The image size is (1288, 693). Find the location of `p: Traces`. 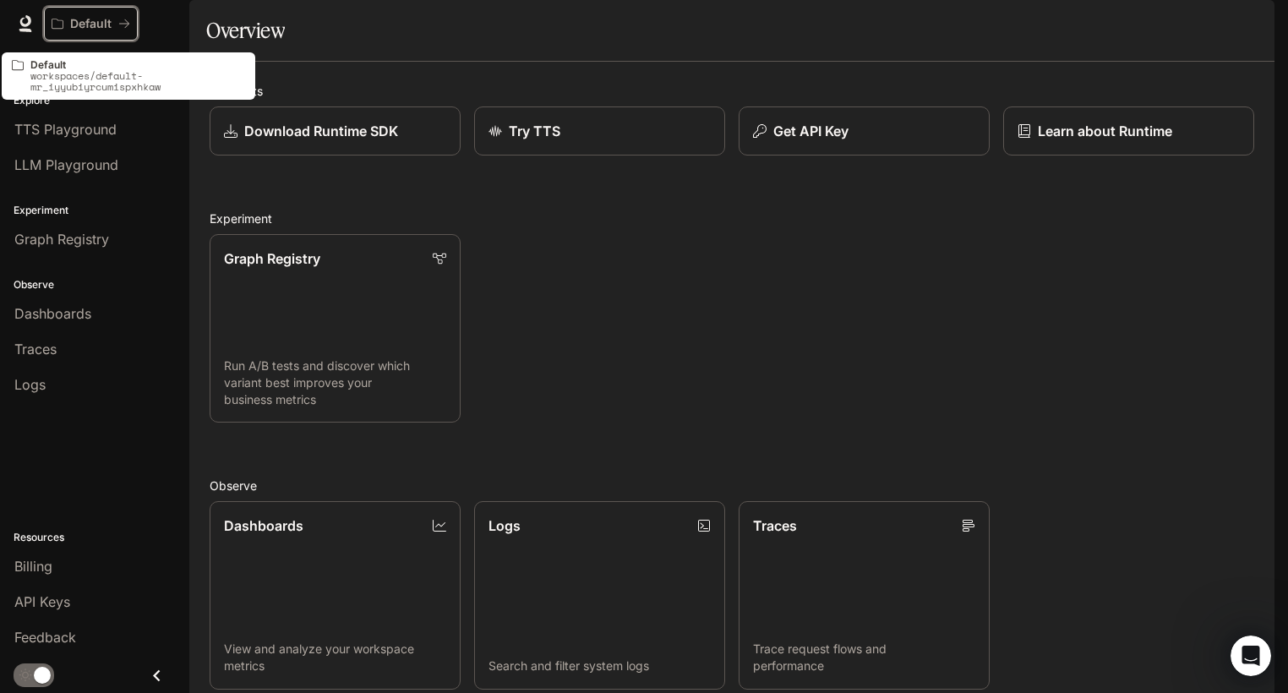

p: Traces is located at coordinates (775, 526).